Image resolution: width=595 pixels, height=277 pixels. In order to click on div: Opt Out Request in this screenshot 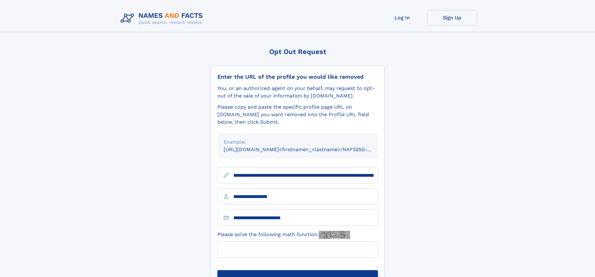, I will do `click(298, 52)`.